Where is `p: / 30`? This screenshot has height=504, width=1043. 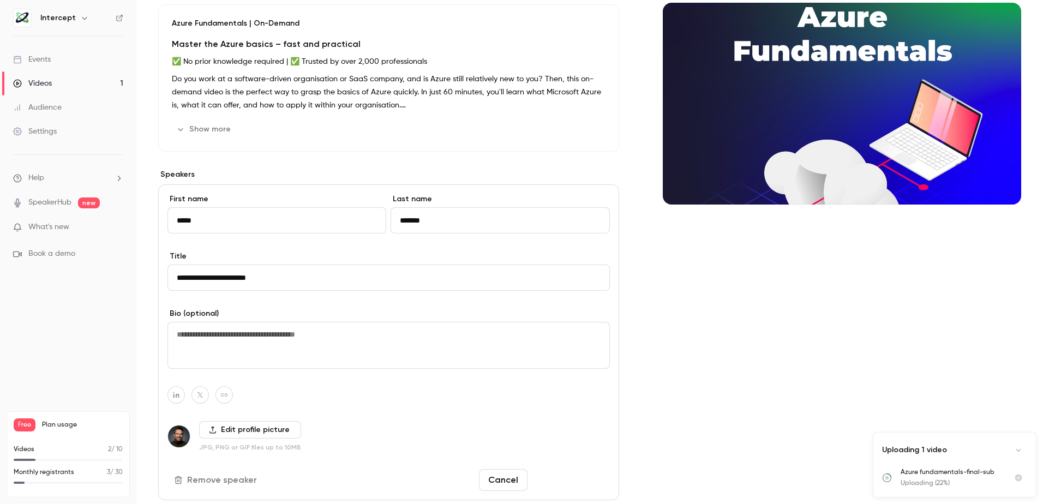
p: / 30 is located at coordinates (115, 472).